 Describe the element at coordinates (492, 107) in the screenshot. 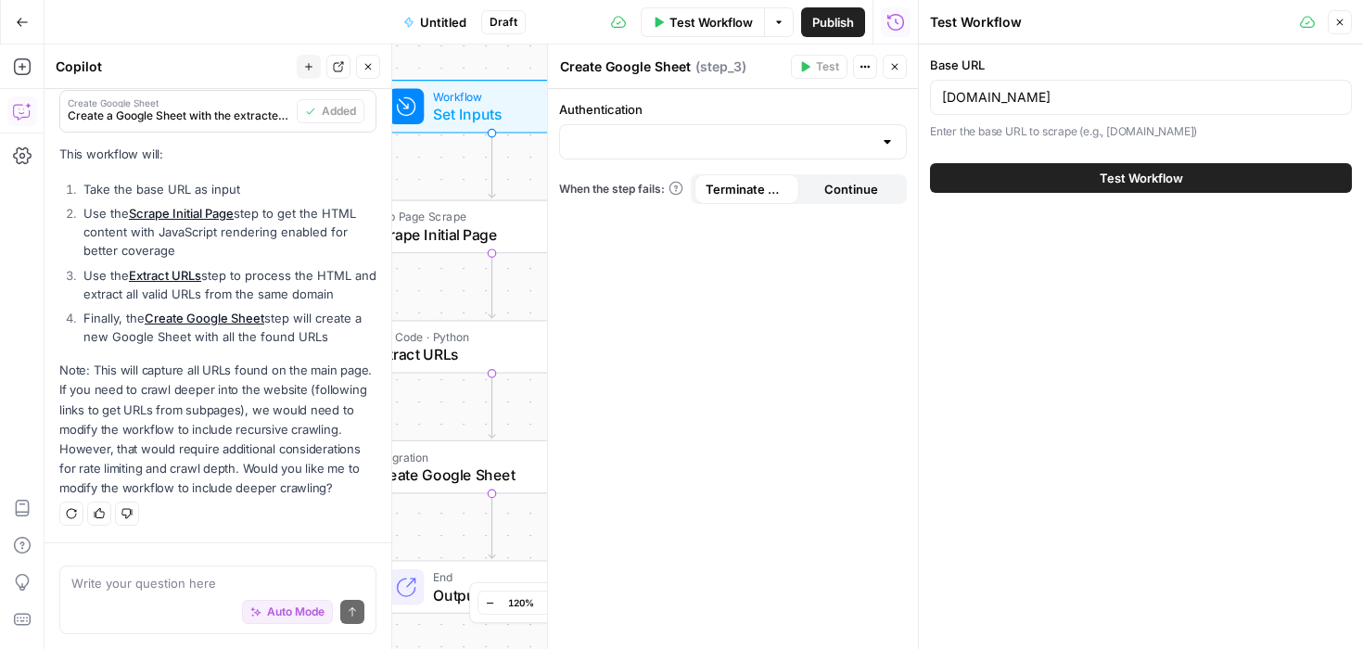

I see `div: WorkflowSet InputsInputs` at that location.